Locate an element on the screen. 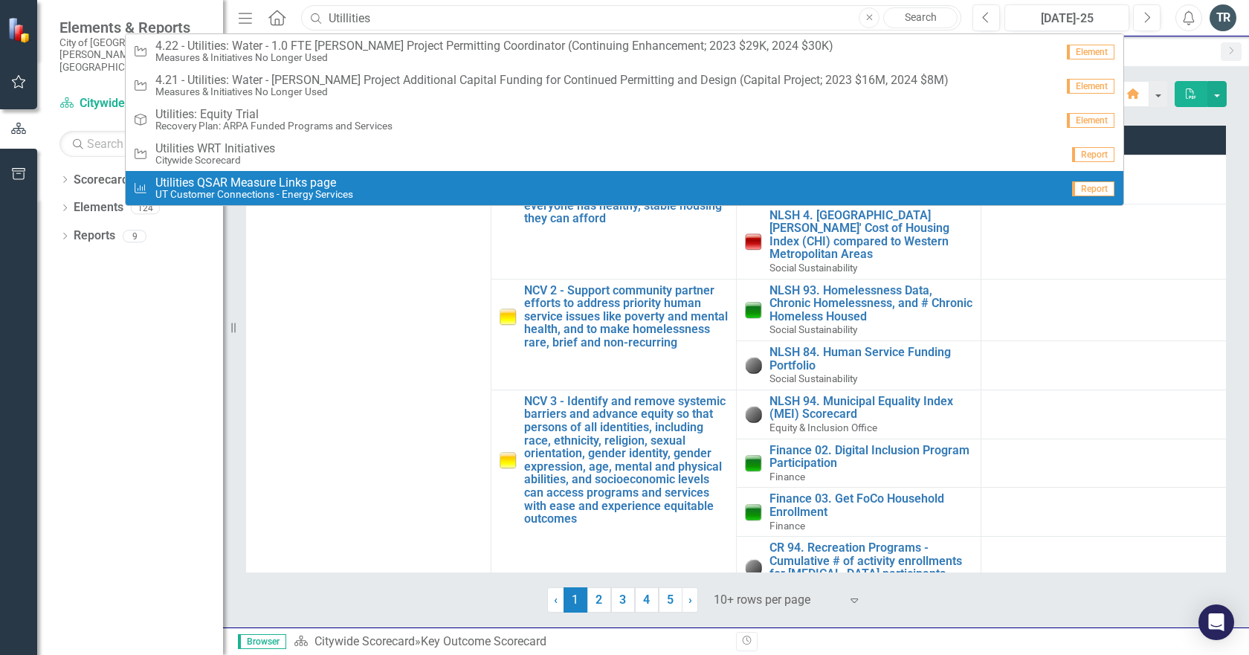 This screenshot has height=655, width=1249. span: Elements & Reports is located at coordinates (134, 28).